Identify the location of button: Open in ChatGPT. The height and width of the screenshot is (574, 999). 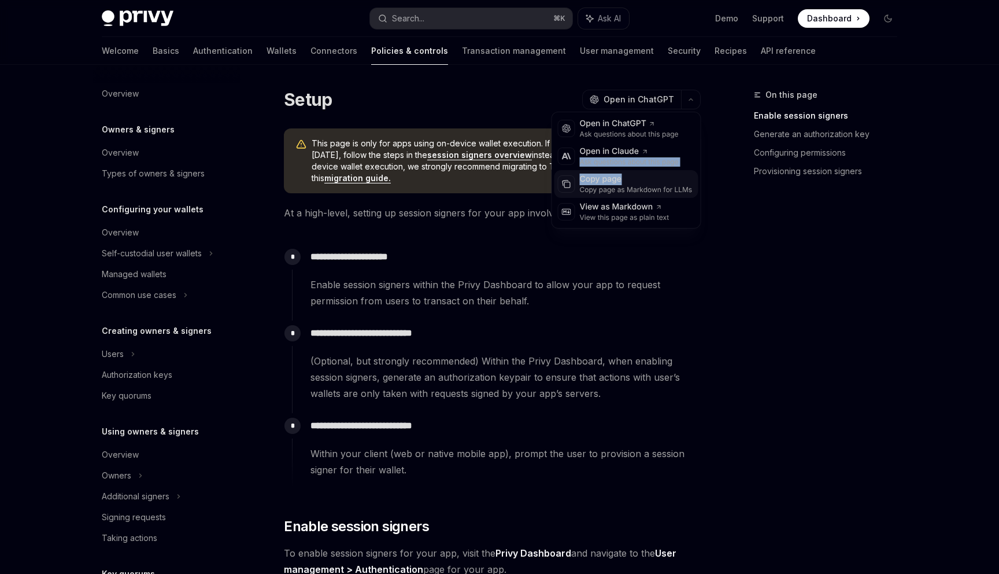
(631, 99).